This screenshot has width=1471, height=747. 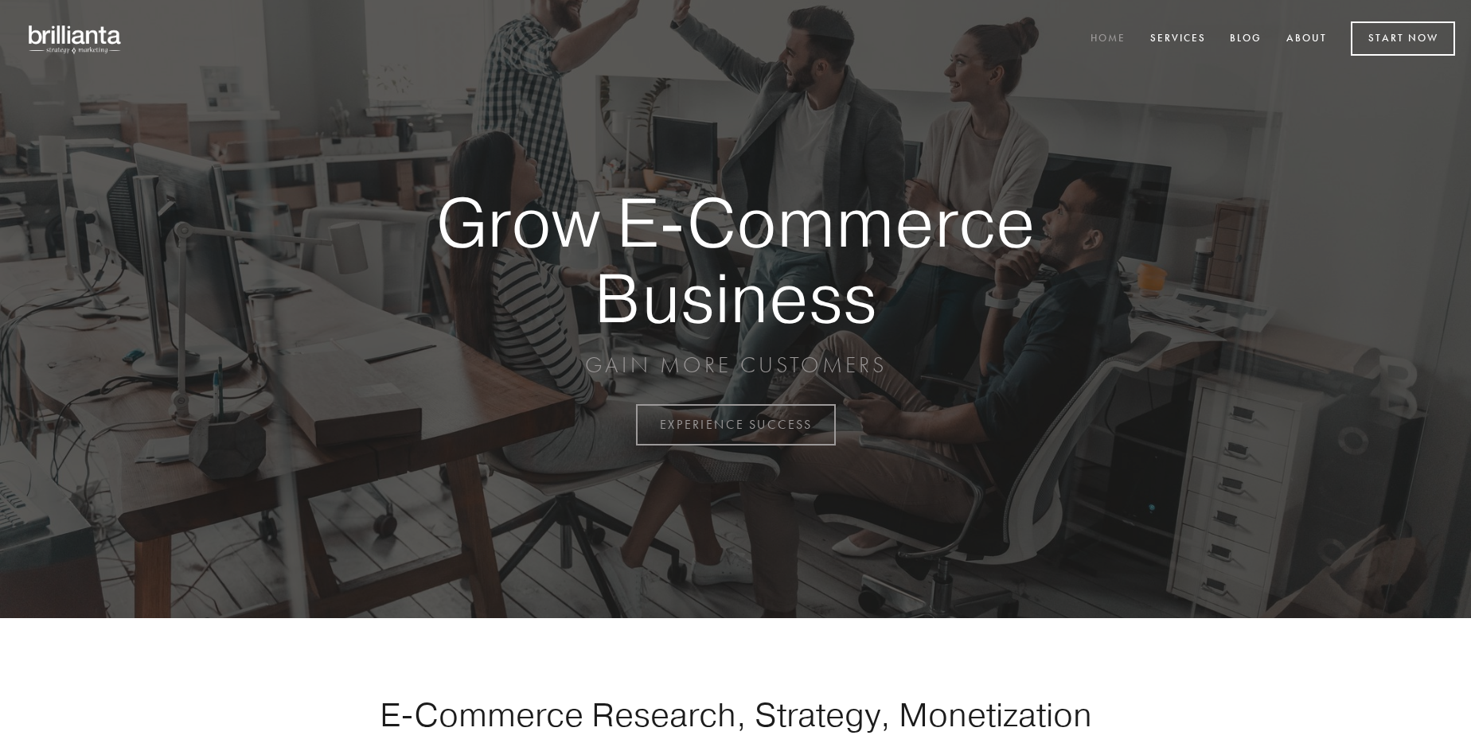 I want to click on a: Start Now, so click(x=1402, y=38).